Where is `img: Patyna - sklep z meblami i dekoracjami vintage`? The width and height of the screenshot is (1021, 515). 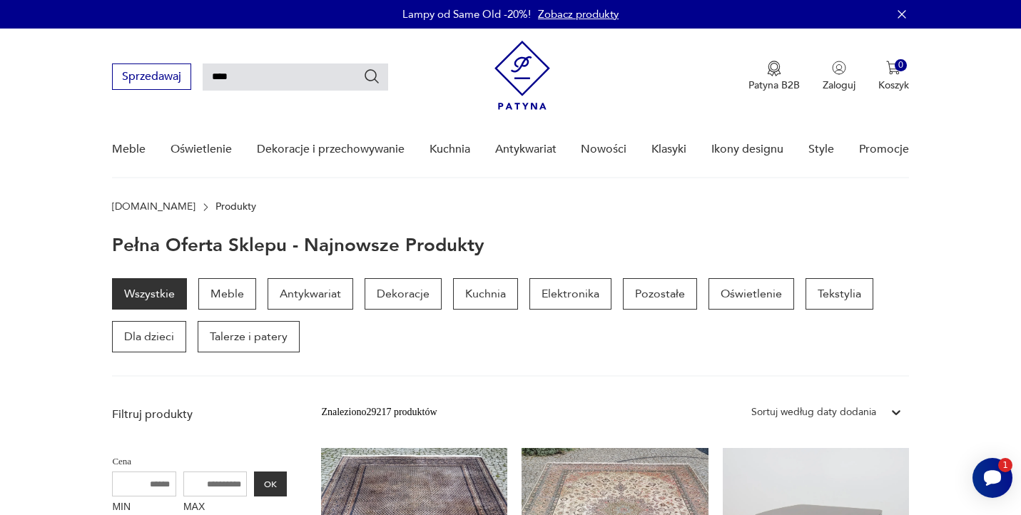 img: Patyna - sklep z meblami i dekoracjami vintage is located at coordinates (522, 75).